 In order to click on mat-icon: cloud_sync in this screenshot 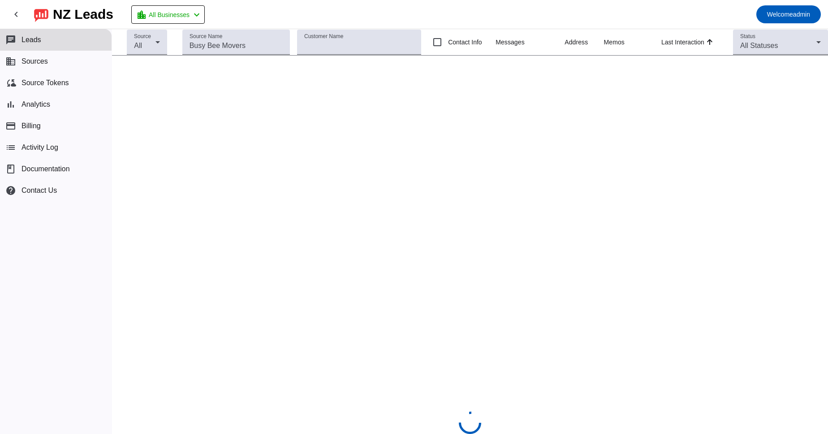, I will do `click(11, 83)`.